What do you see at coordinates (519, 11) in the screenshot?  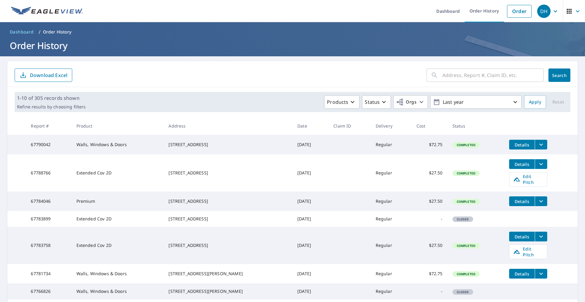 I see `a: Order` at bounding box center [519, 11].